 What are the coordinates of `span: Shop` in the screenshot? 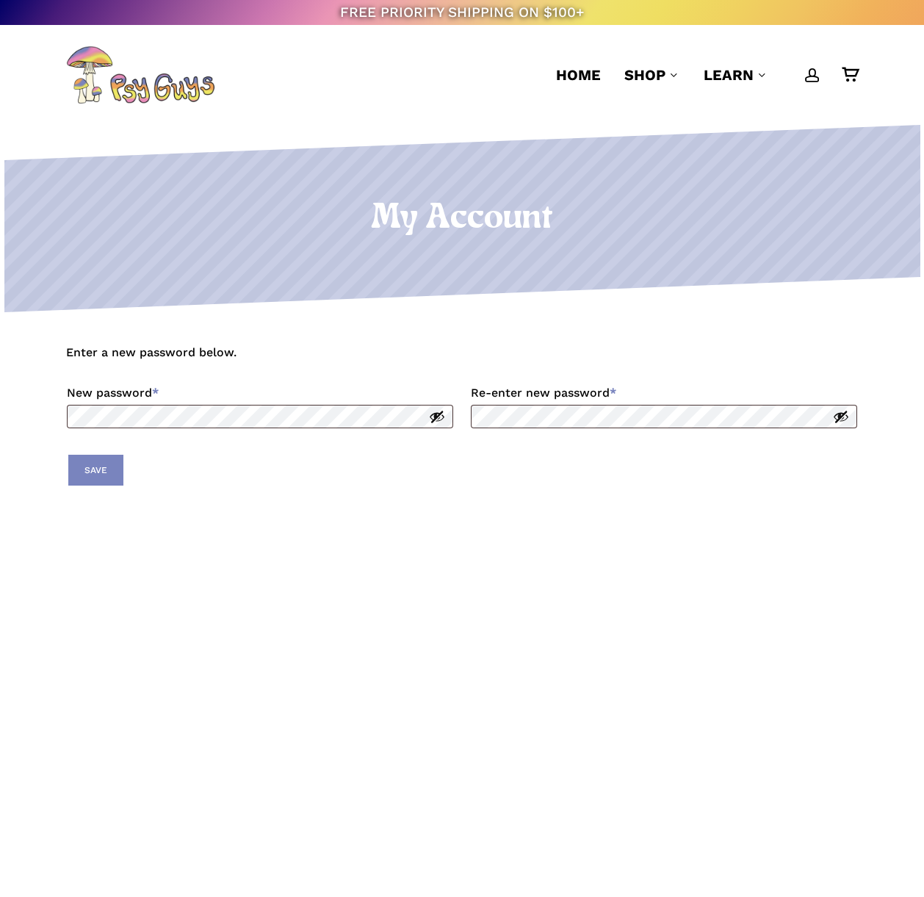 It's located at (645, 75).